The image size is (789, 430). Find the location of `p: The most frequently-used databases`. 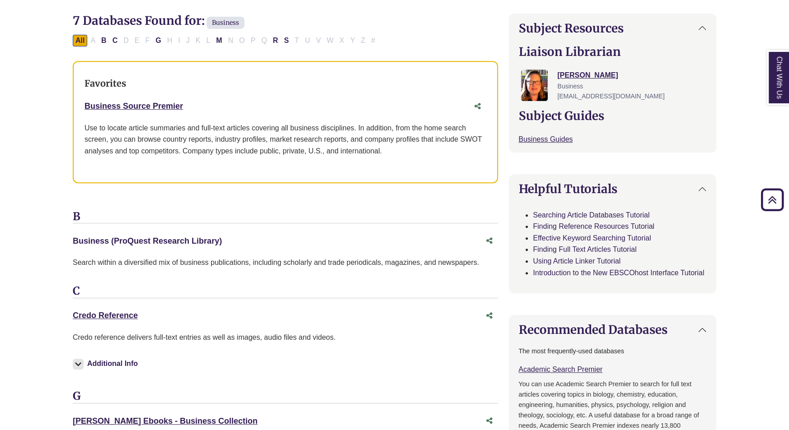

p: The most frequently-used databases is located at coordinates (612, 351).